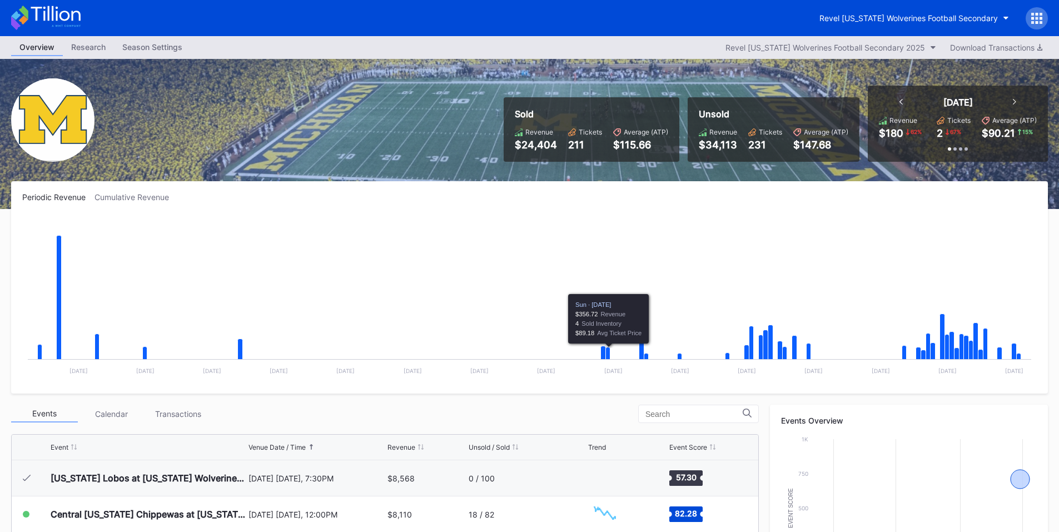 This screenshot has height=532, width=1059. Describe the element at coordinates (694, 414) in the screenshot. I see `input: Search` at that location.